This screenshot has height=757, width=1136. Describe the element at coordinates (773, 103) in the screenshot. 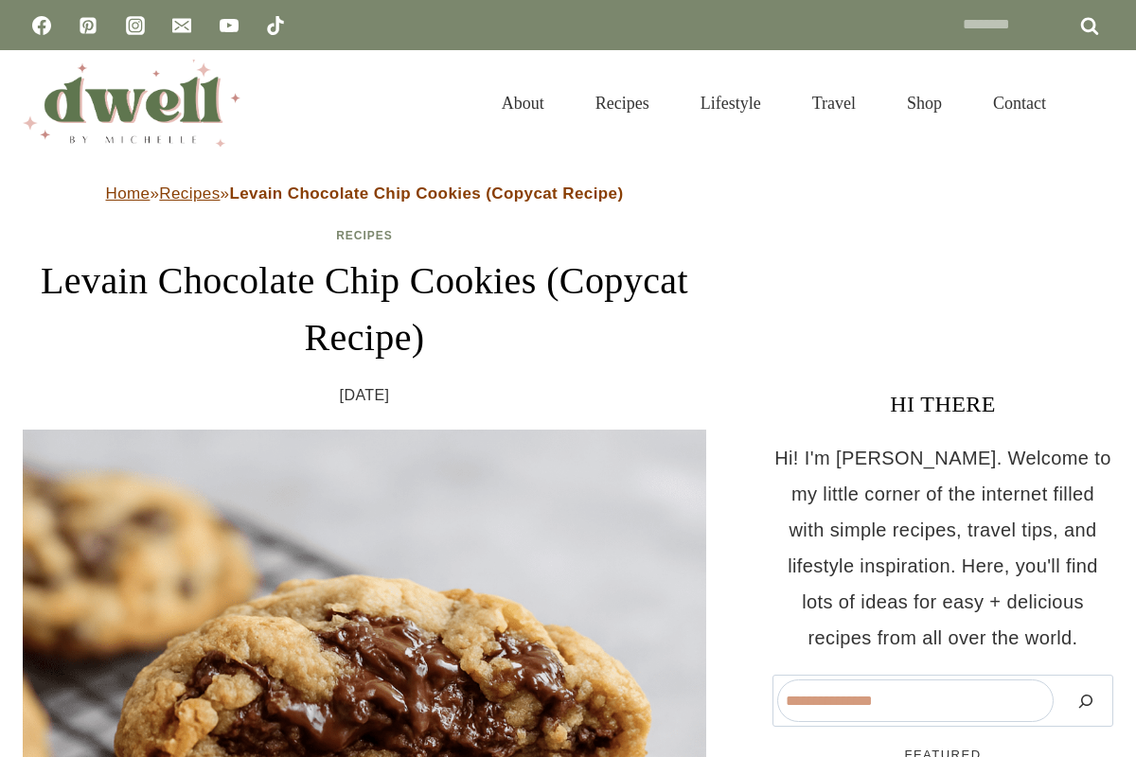

I see `nav: Primary Navigation` at that location.